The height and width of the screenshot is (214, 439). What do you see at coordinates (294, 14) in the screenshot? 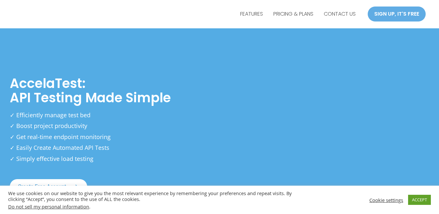
I see `a: PRICING & PLANS` at bounding box center [294, 14].